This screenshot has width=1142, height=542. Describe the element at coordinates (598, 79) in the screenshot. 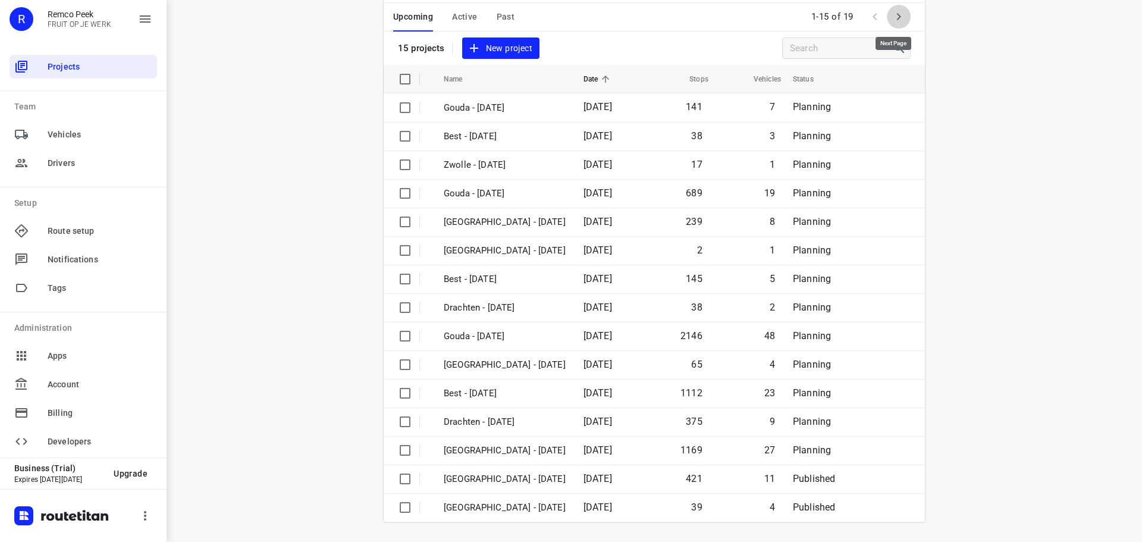

I see `span: Date` at that location.